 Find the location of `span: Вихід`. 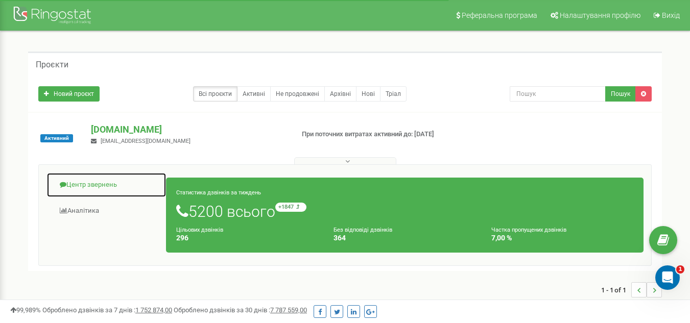

span: Вихід is located at coordinates (671, 15).